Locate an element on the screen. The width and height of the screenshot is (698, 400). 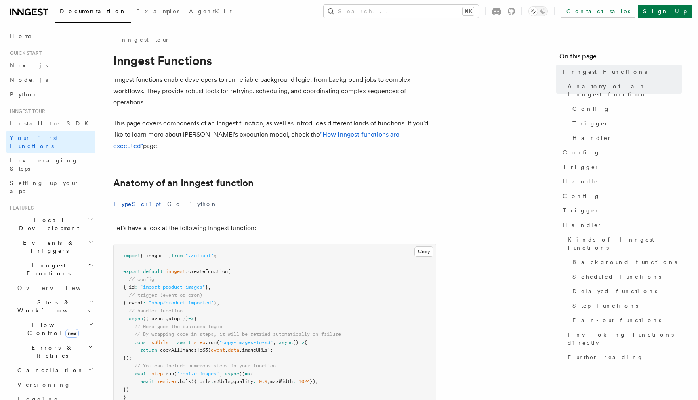
a: Examples is located at coordinates (157, 12).